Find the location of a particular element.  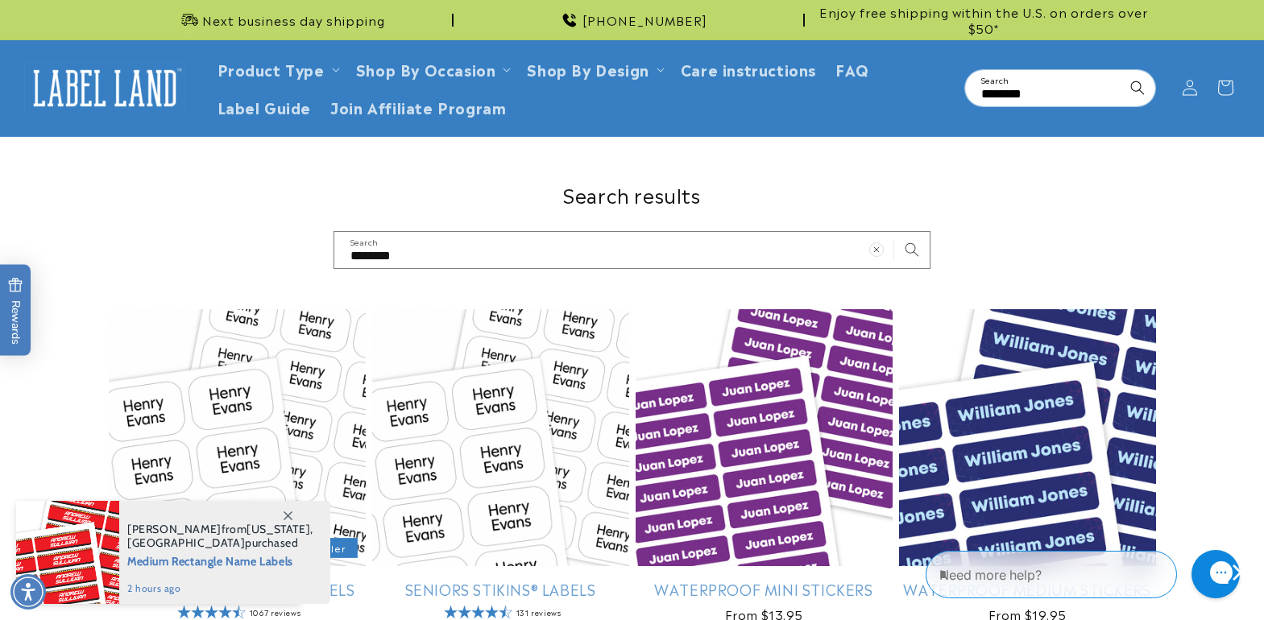

a: Label Guide is located at coordinates (264, 106).